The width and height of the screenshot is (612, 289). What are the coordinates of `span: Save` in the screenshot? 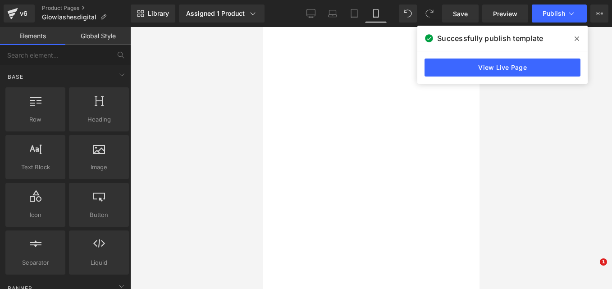 It's located at (460, 14).